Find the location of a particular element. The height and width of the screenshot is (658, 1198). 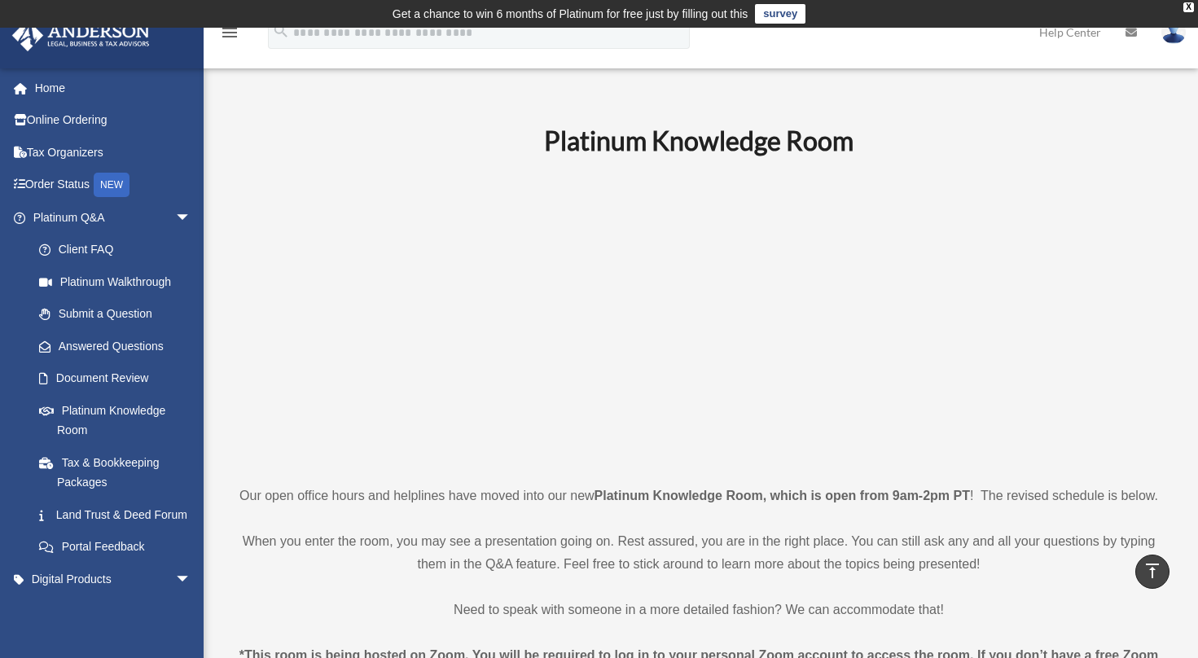

a: Platinum Q&Aarrow_drop_down is located at coordinates (113, 218).